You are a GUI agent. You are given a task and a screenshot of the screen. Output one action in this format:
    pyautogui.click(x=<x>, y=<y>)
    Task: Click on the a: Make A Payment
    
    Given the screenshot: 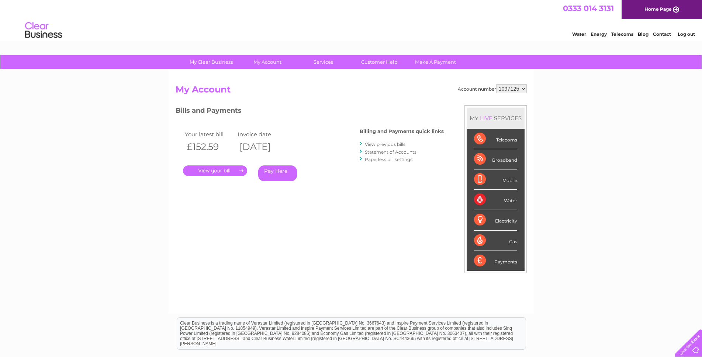 What is the action you would take?
    pyautogui.click(x=435, y=62)
    